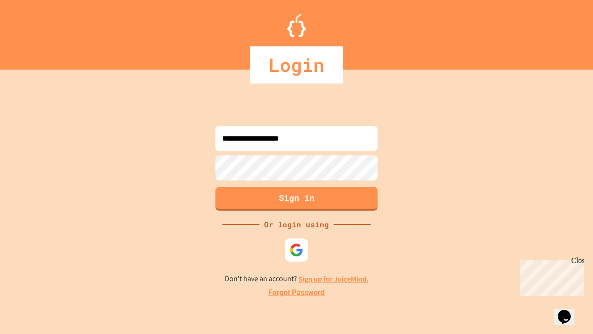 Image resolution: width=593 pixels, height=334 pixels. I want to click on div: Or login using, so click(297, 224).